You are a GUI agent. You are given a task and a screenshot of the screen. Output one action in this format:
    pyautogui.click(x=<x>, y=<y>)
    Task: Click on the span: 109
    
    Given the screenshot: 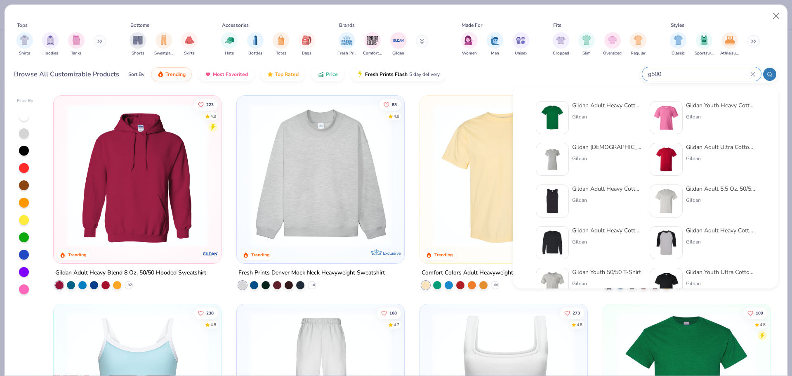 What is the action you would take?
    pyautogui.click(x=759, y=313)
    